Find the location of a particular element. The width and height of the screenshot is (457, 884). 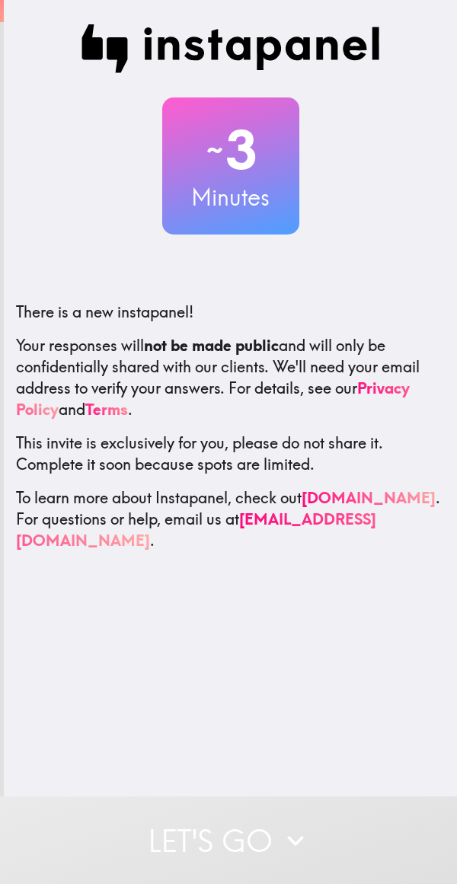

a: Privacy Policy is located at coordinates (212, 398).